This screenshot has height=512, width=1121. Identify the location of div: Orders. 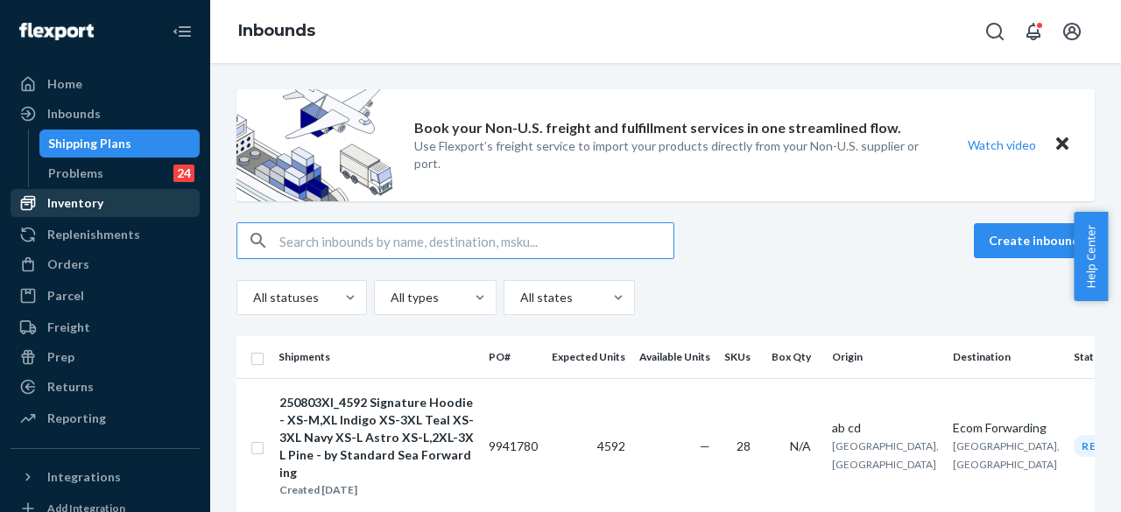
(68, 265).